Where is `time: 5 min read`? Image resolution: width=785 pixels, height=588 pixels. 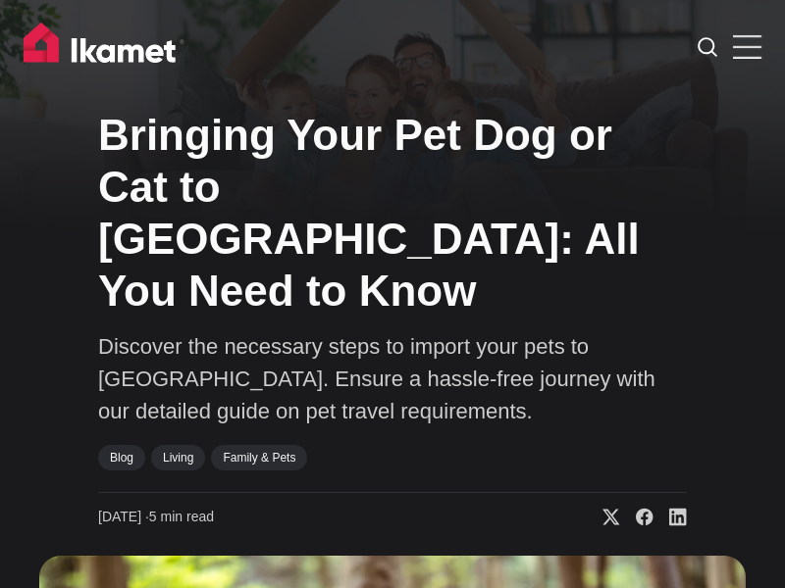 time: 5 min read is located at coordinates (156, 518).